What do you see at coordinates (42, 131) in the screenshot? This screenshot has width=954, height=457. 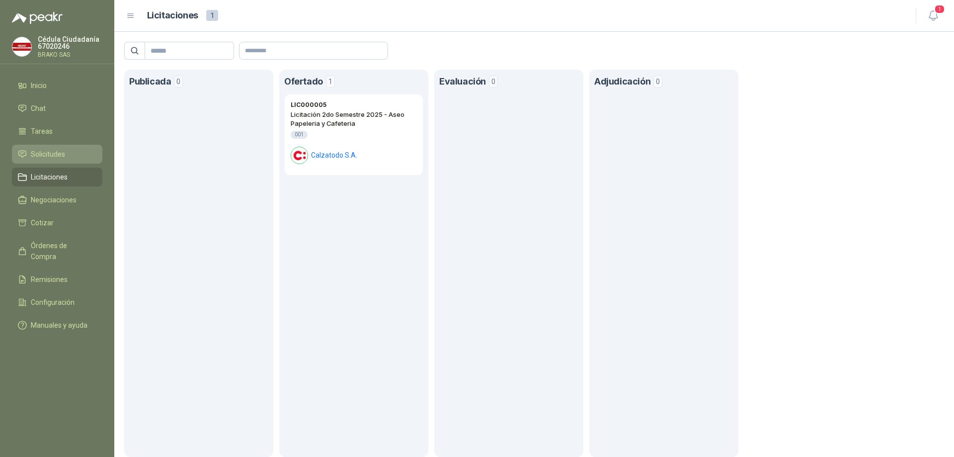 I see `span: Tareas` at bounding box center [42, 131].